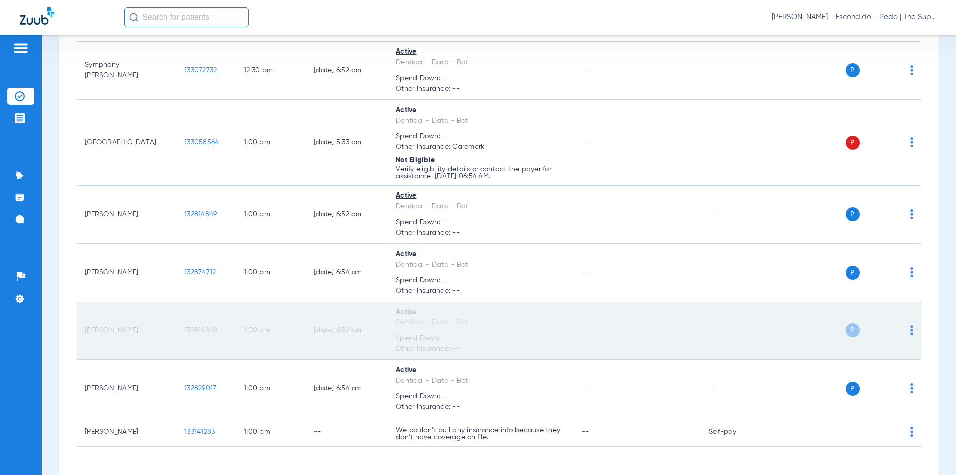 The height and width of the screenshot is (475, 956). What do you see at coordinates (187, 17) in the screenshot?
I see `input: Search for patients` at bounding box center [187, 17].